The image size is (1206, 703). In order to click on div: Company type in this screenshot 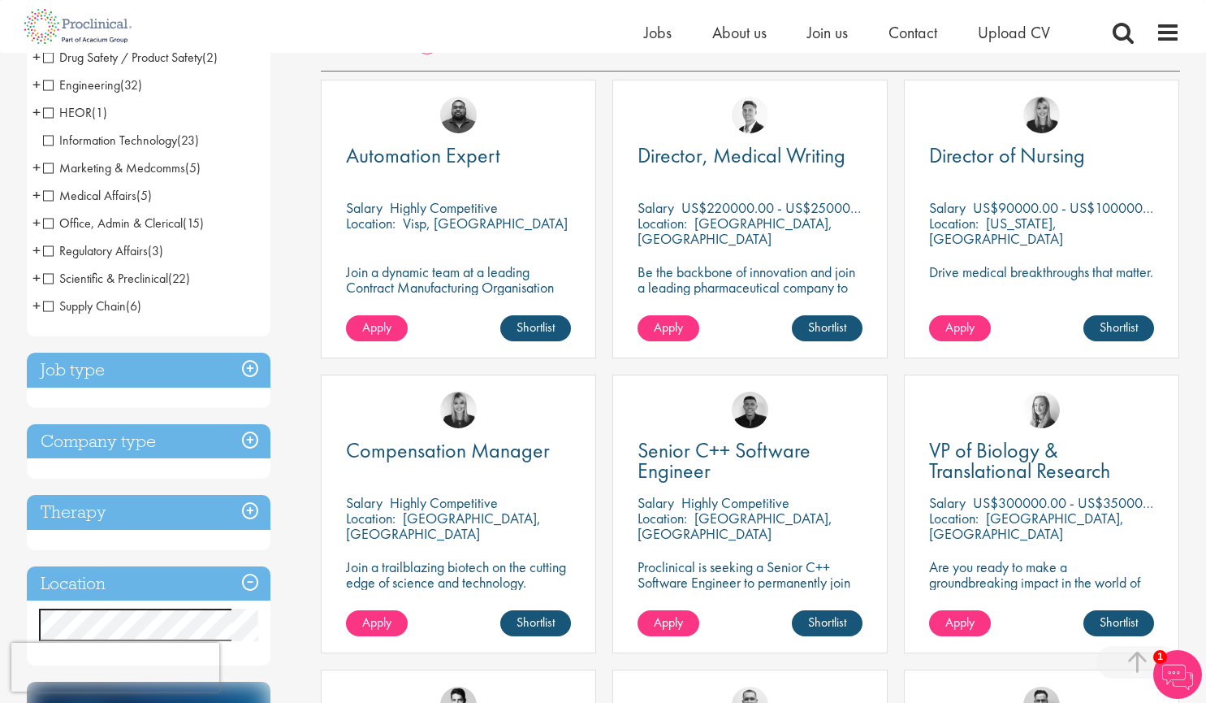, I will do `click(149, 441)`.